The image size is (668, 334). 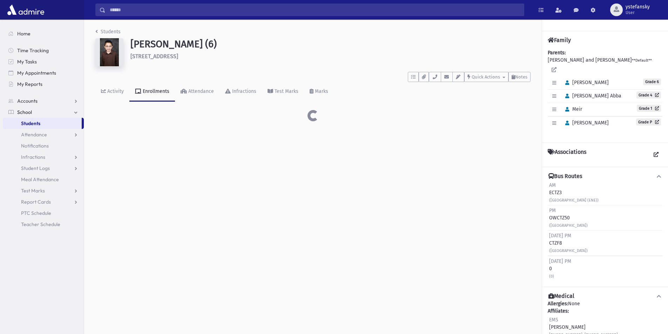 What do you see at coordinates (521, 77) in the screenshot?
I see `span: Notes` at bounding box center [521, 77].